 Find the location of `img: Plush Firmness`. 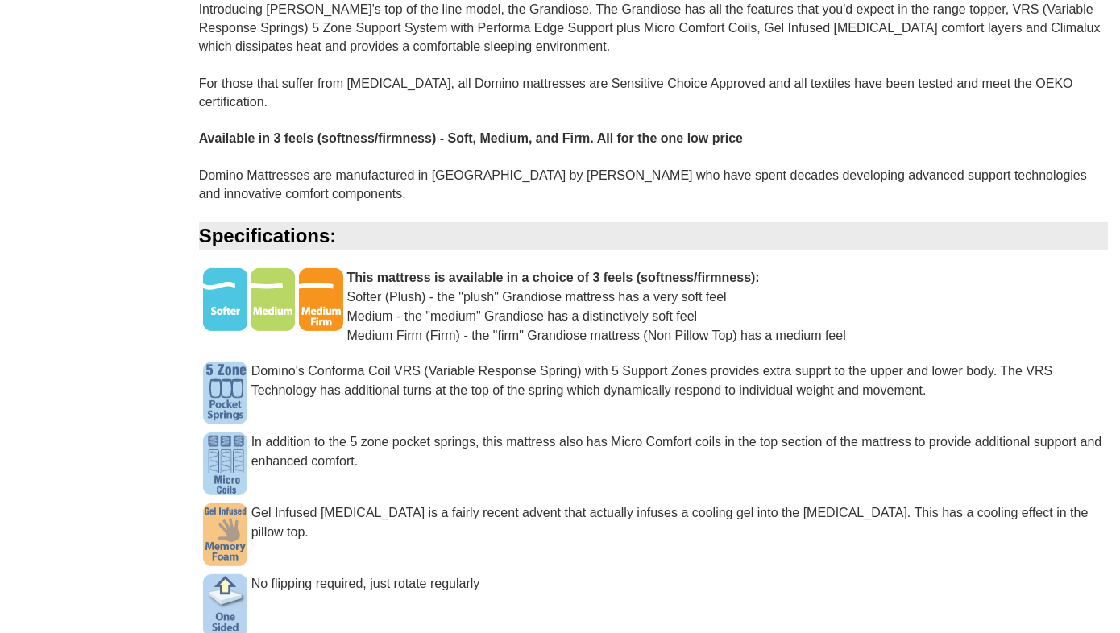

img: Plush Firmness is located at coordinates (225, 300).